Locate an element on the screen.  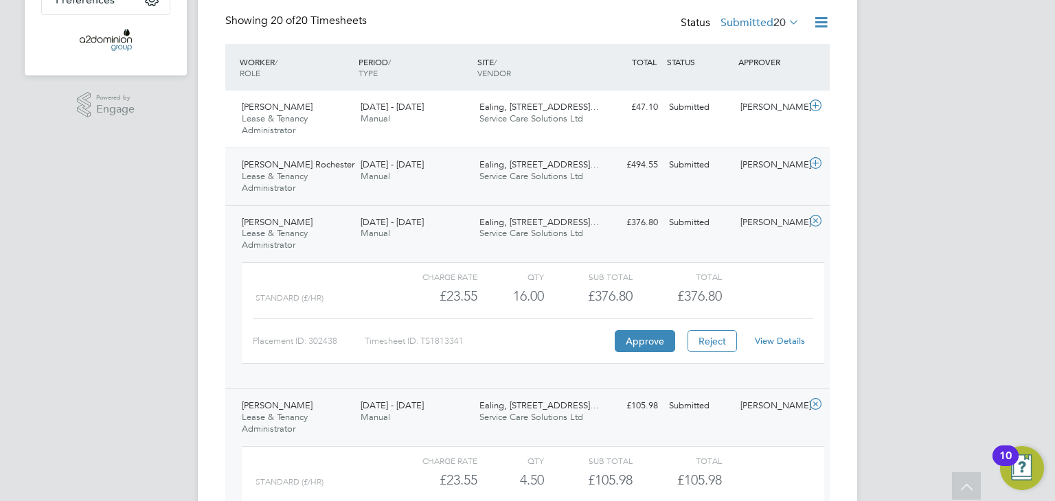
div: Status is located at coordinates (741, 23).